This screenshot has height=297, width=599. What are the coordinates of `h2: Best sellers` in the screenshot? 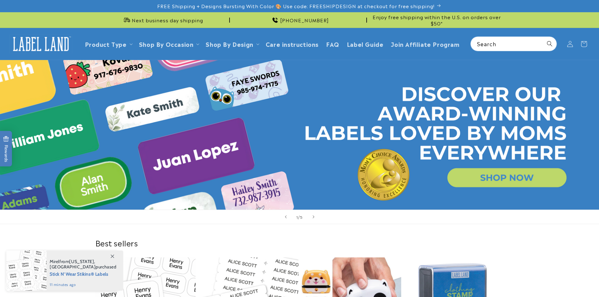 It's located at (300, 243).